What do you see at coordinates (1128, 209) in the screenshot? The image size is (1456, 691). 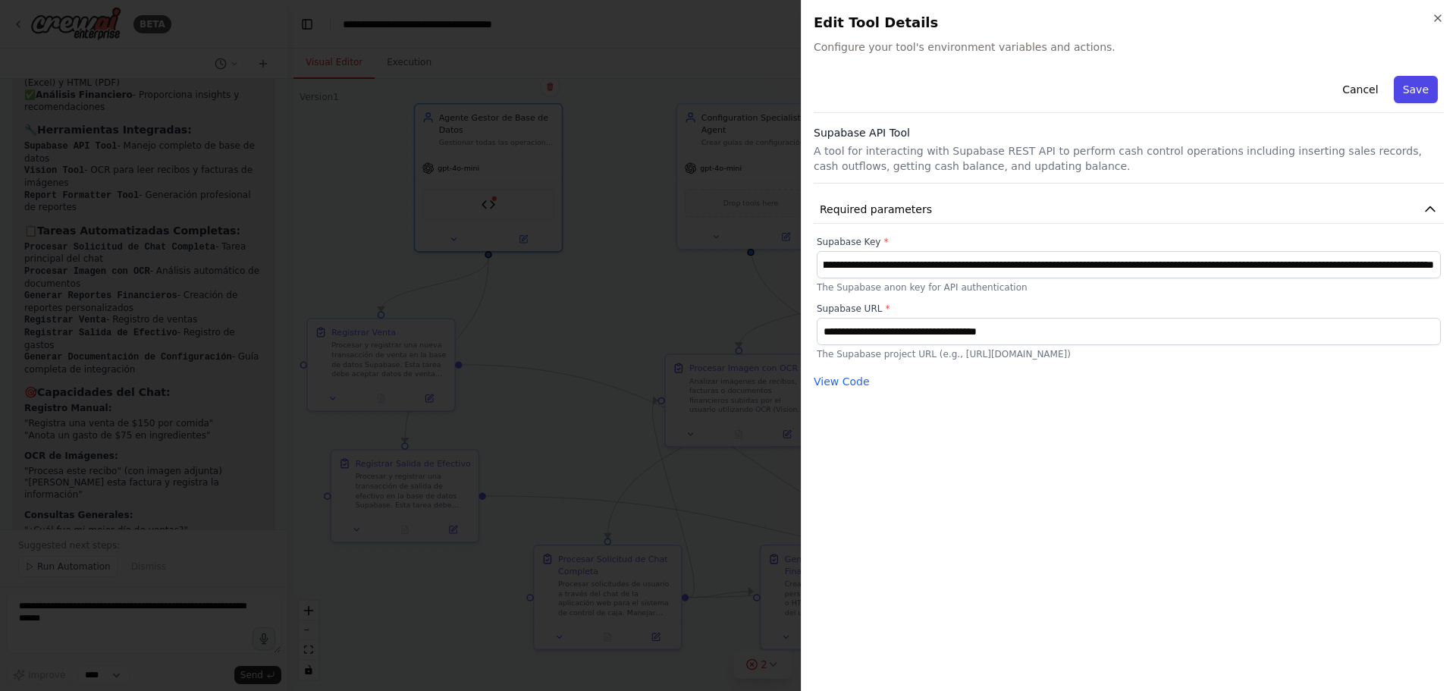 I see `button: Required parameters` at bounding box center [1128, 209].